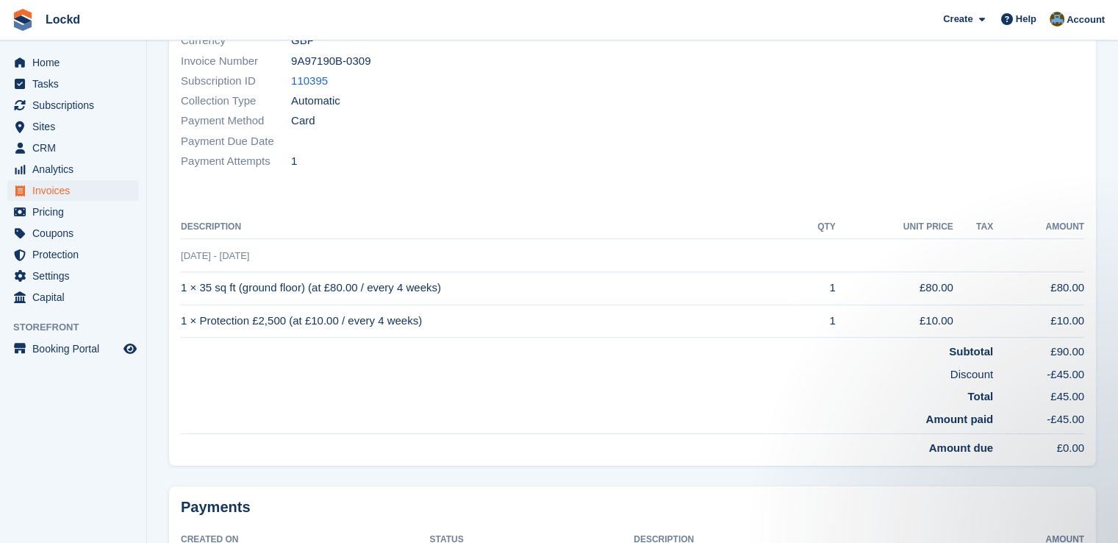 The height and width of the screenshot is (543, 1118). Describe the element at coordinates (236, 101) in the screenshot. I see `span: Collection Type` at that location.